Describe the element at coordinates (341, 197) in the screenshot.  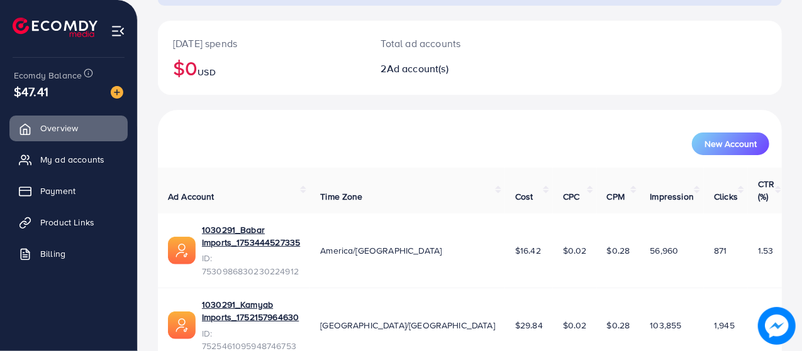
I see `span: Time Zone` at that location.